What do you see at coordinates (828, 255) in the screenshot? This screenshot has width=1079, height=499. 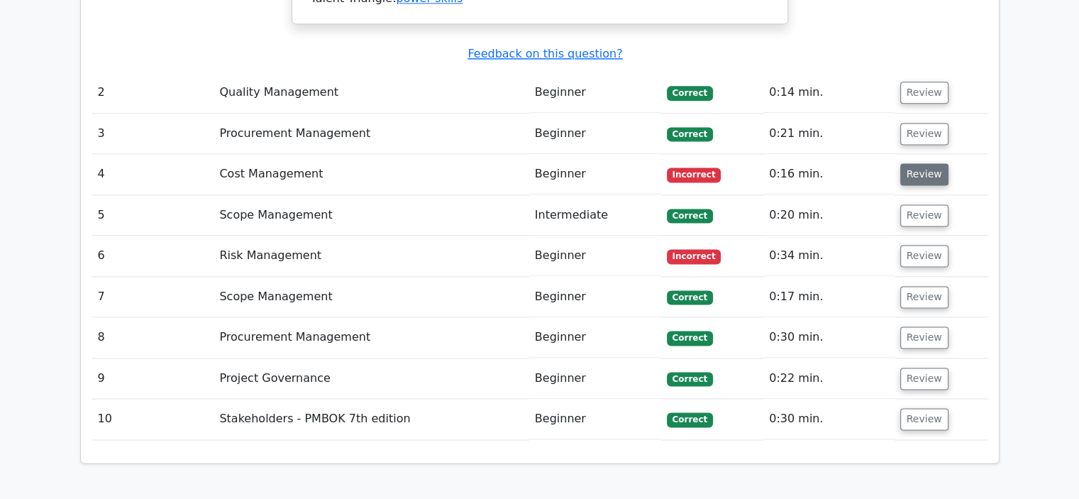 I see `td: 0:34 min.` at bounding box center [828, 255].